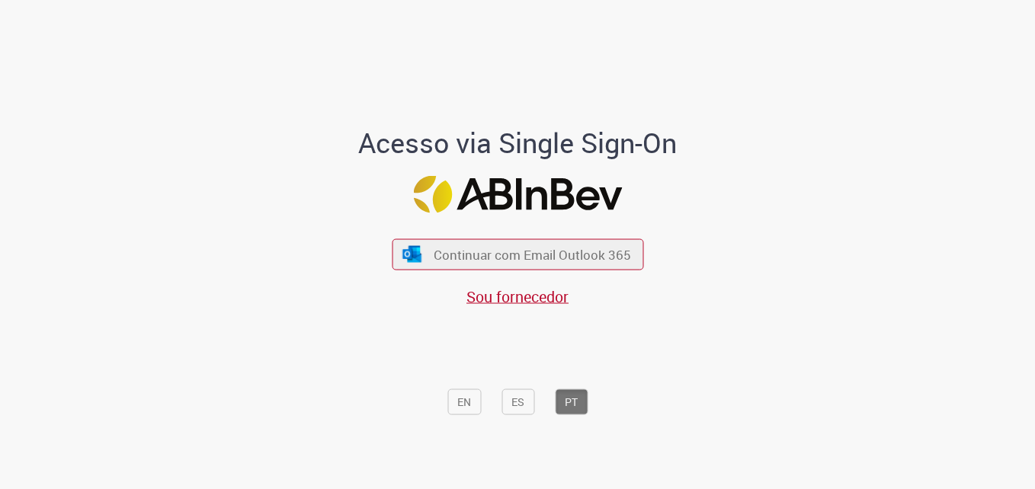 The height and width of the screenshot is (489, 1035). Describe the element at coordinates (464, 402) in the screenshot. I see `button: EN` at that location.